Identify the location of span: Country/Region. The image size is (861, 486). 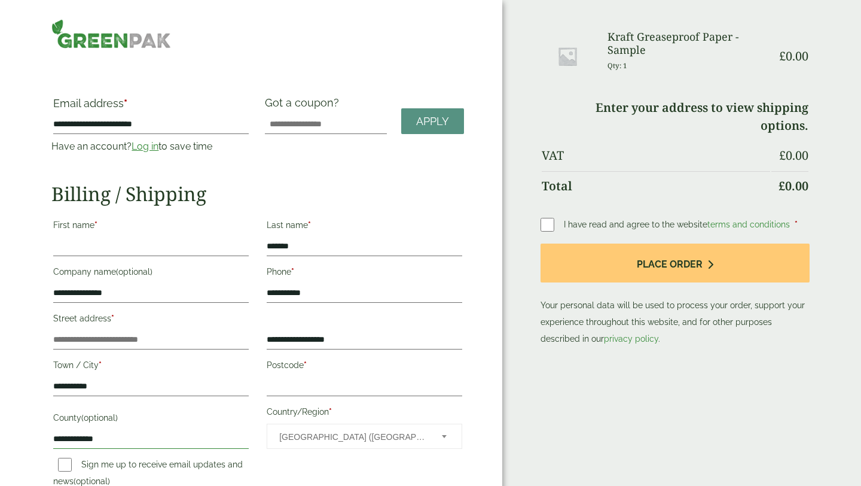
(364, 436).